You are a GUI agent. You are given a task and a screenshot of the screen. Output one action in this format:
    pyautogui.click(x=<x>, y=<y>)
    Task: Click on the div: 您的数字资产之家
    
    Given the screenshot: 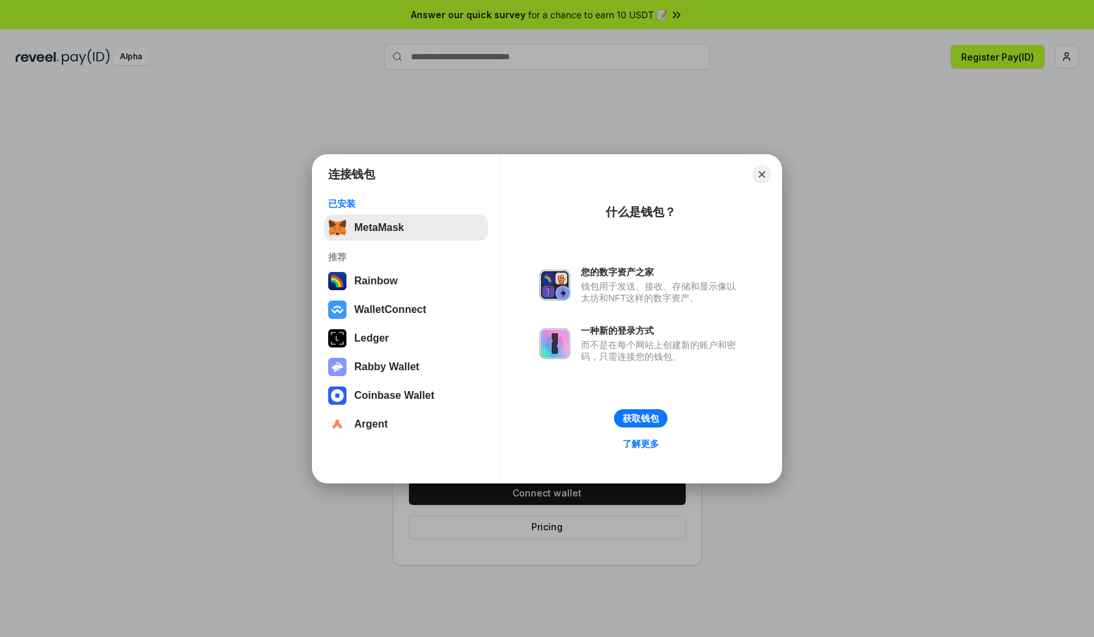 What is the action you would take?
    pyautogui.click(x=661, y=272)
    